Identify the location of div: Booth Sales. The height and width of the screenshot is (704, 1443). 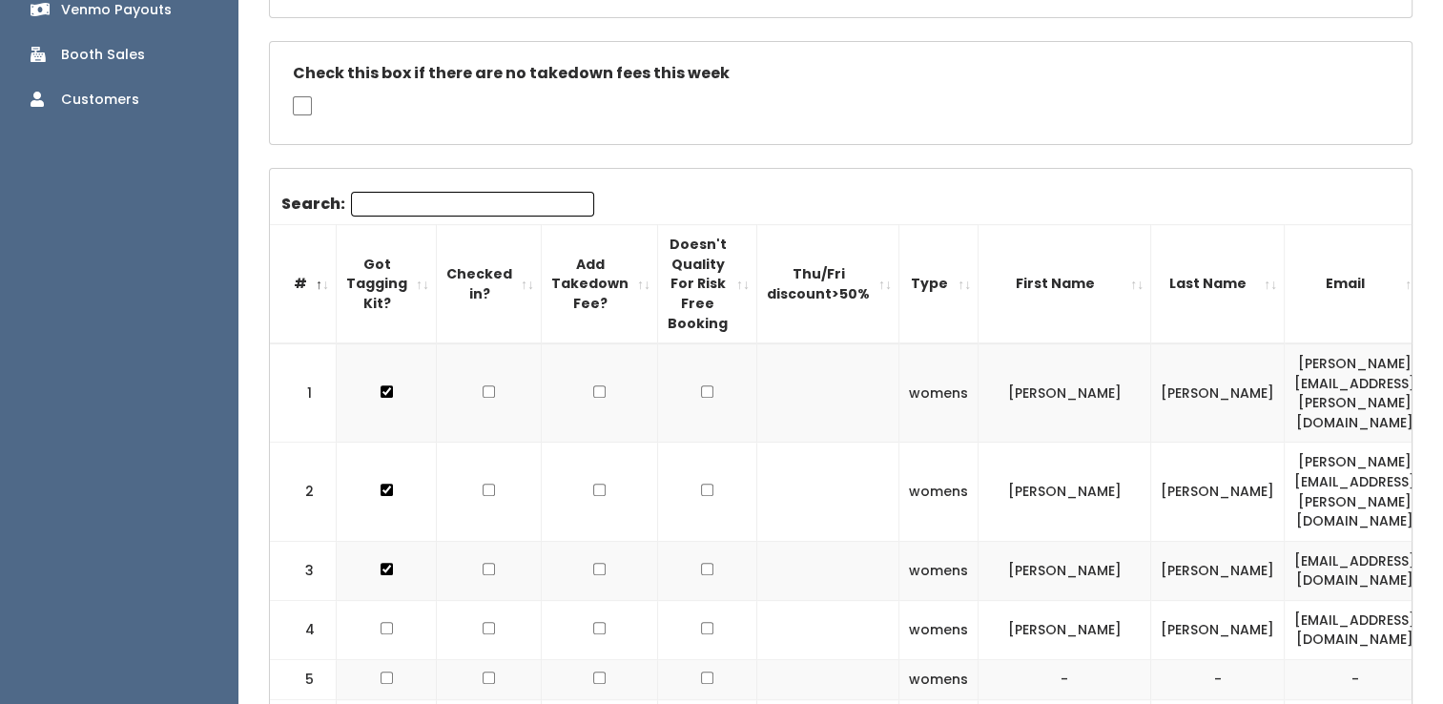
(103, 54).